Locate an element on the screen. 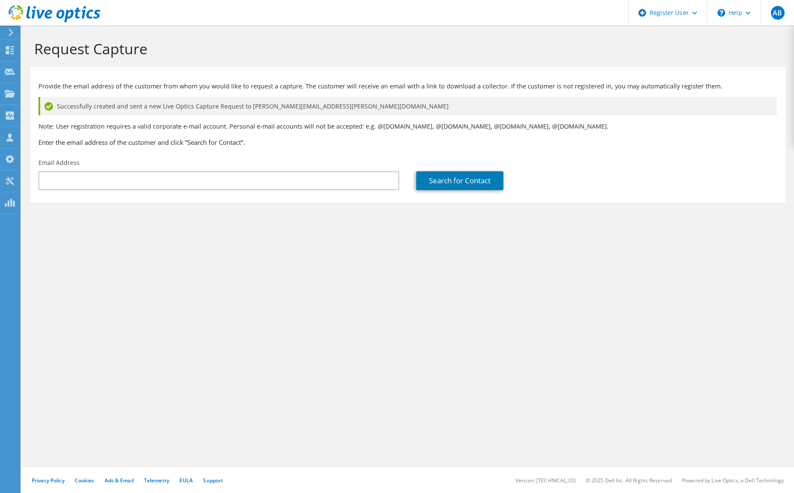 The height and width of the screenshot is (493, 794). a: EULA is located at coordinates (186, 480).